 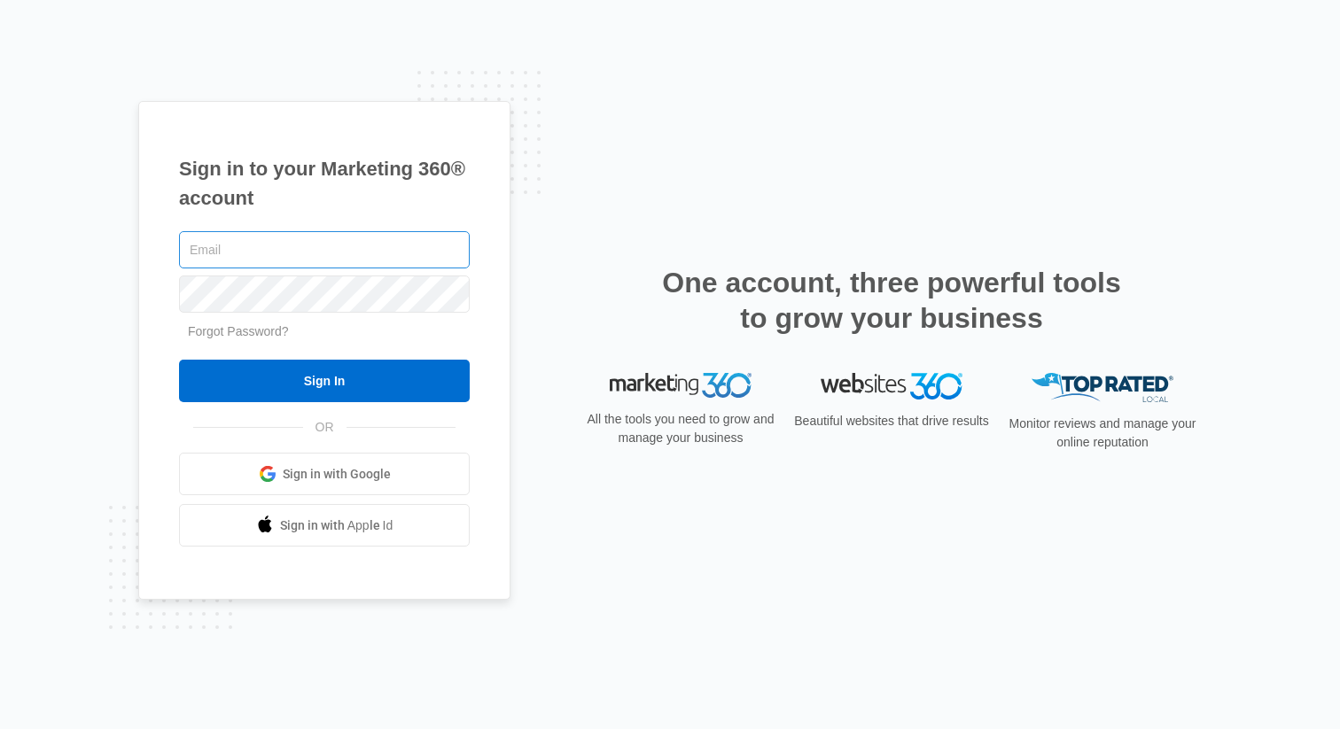 I want to click on p: Beautiful websites that drive results, so click(x=891, y=421).